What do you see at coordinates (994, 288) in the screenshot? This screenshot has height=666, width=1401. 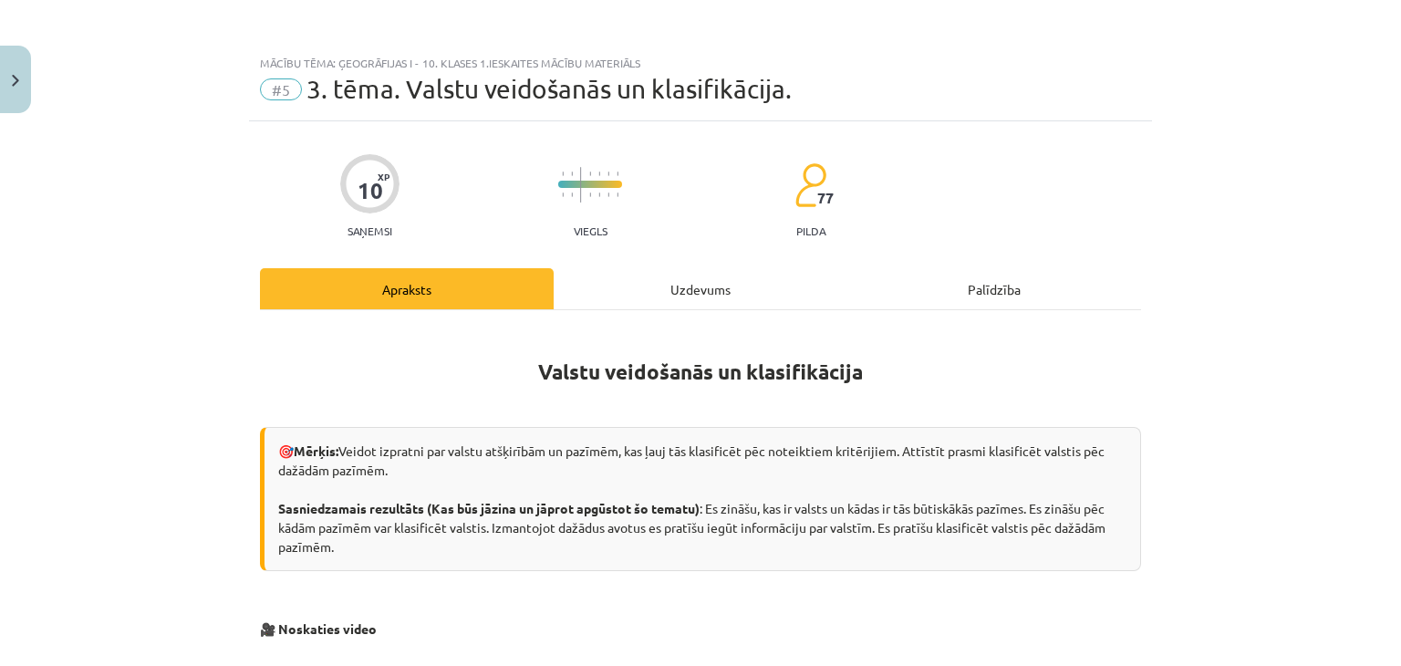 I see `div: Palīdzība` at bounding box center [994, 288].